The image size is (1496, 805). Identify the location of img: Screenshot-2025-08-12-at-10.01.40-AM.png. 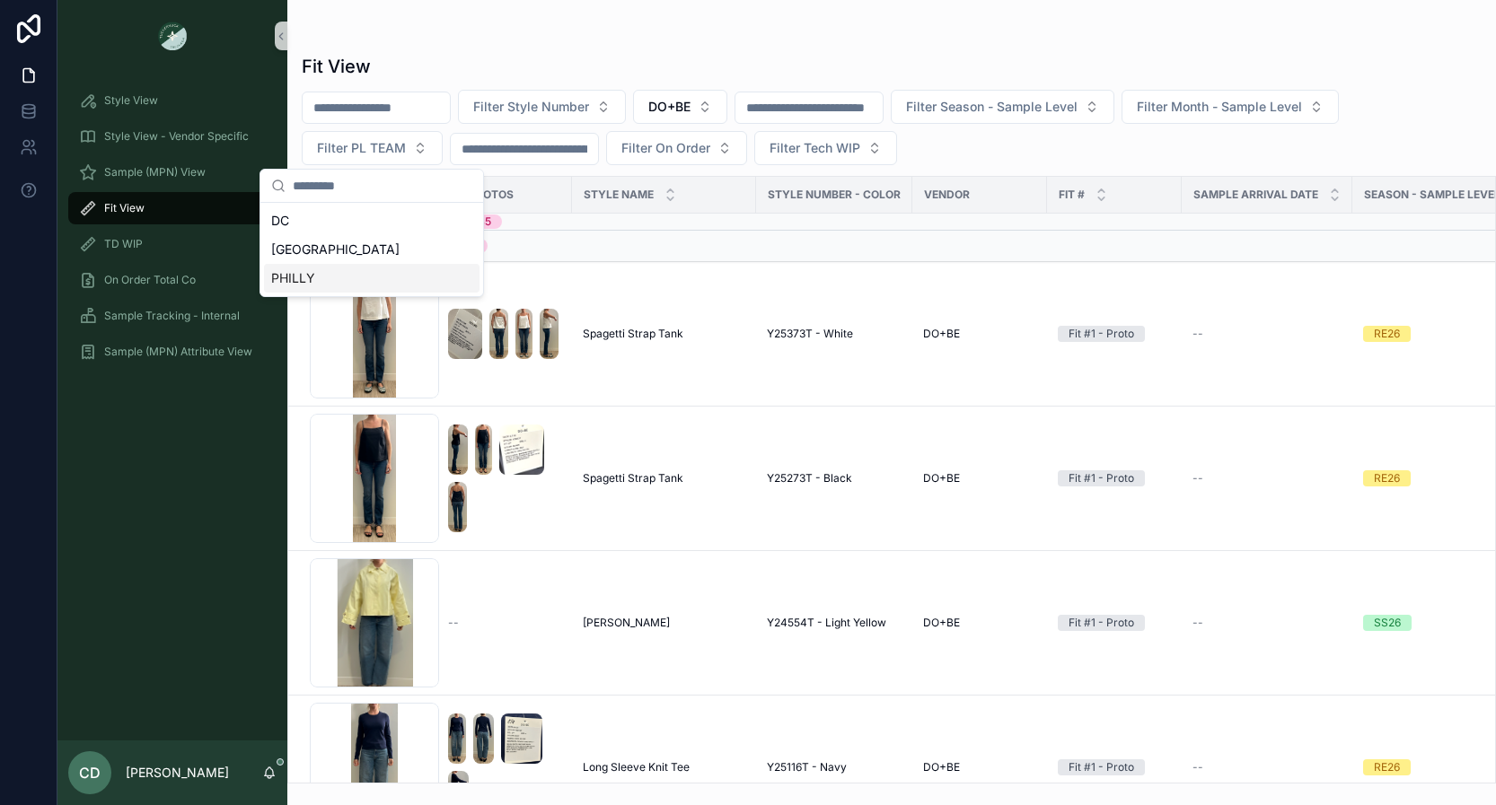
(522, 450).